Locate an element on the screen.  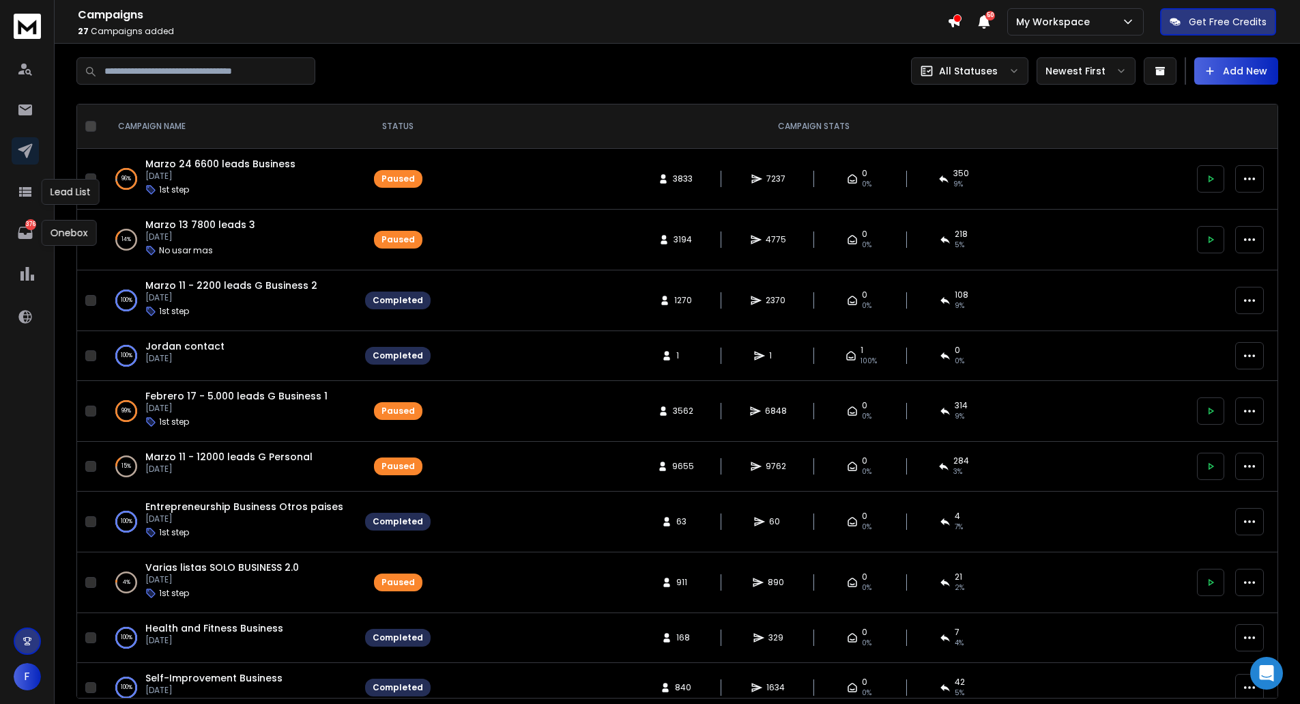
span: 3 % is located at coordinates (958, 472).